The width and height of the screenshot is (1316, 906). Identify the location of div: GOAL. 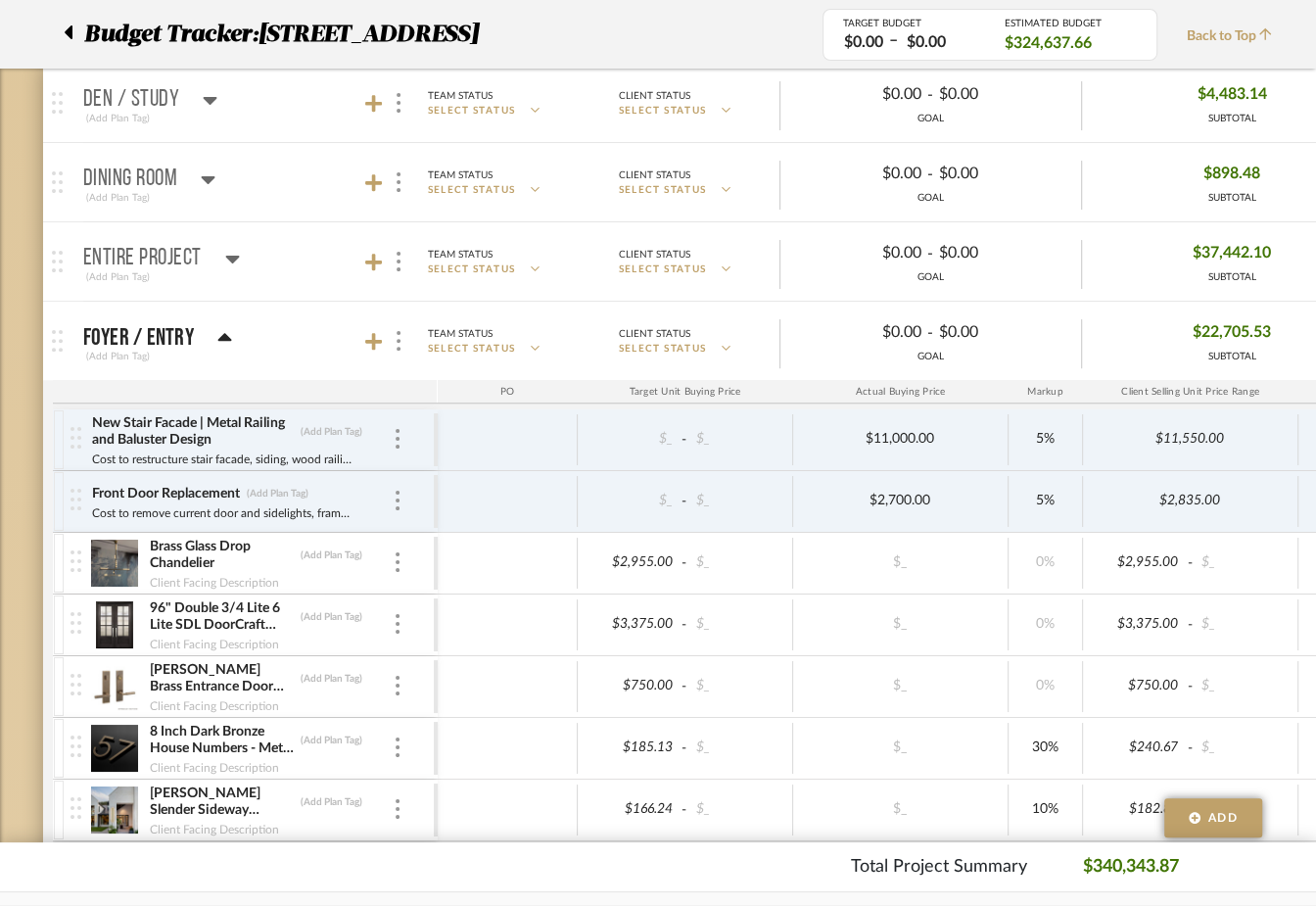
(931, 198).